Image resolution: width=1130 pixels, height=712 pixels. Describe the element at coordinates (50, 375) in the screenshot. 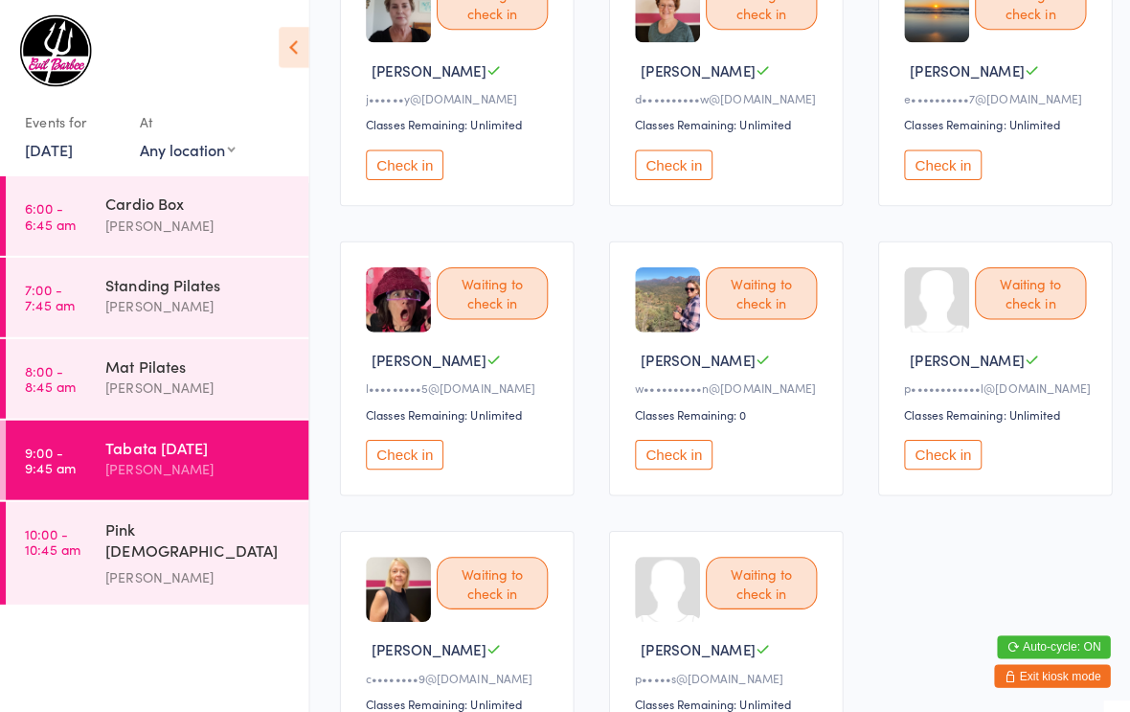

I see `time: 8:00 - 8:45 am` at that location.